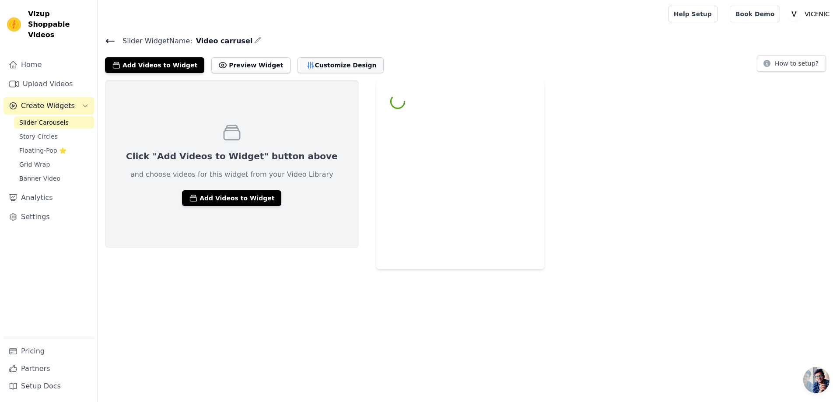 The height and width of the screenshot is (402, 840). I want to click on span: Story Circles, so click(39, 137).